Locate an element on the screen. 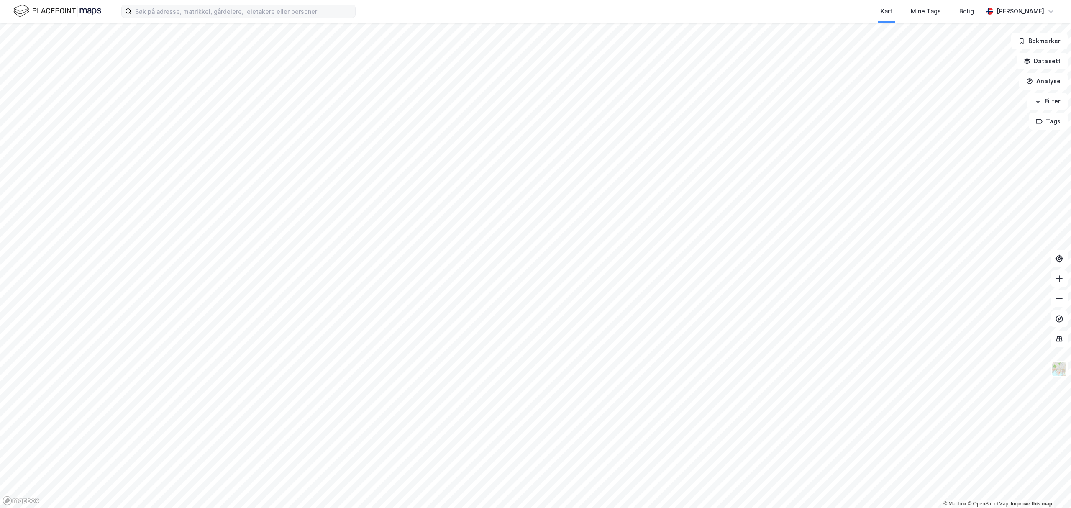 The width and height of the screenshot is (1071, 508). button: Filter is located at coordinates (1047, 101).